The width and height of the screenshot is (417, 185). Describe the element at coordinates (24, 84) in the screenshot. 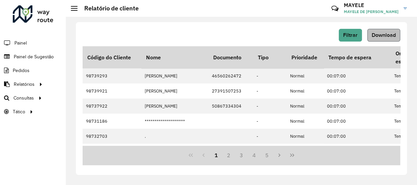

I see `span: Relatórios` at that location.